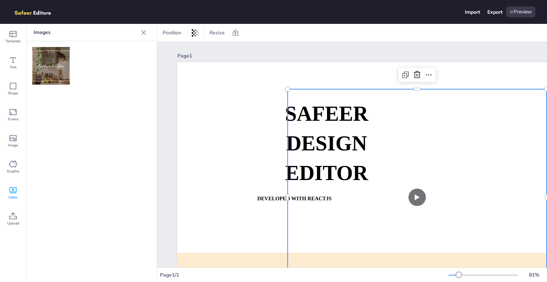 The height and width of the screenshot is (282, 547). What do you see at coordinates (37, 12) in the screenshot?
I see `img: logo.png` at bounding box center [37, 12].